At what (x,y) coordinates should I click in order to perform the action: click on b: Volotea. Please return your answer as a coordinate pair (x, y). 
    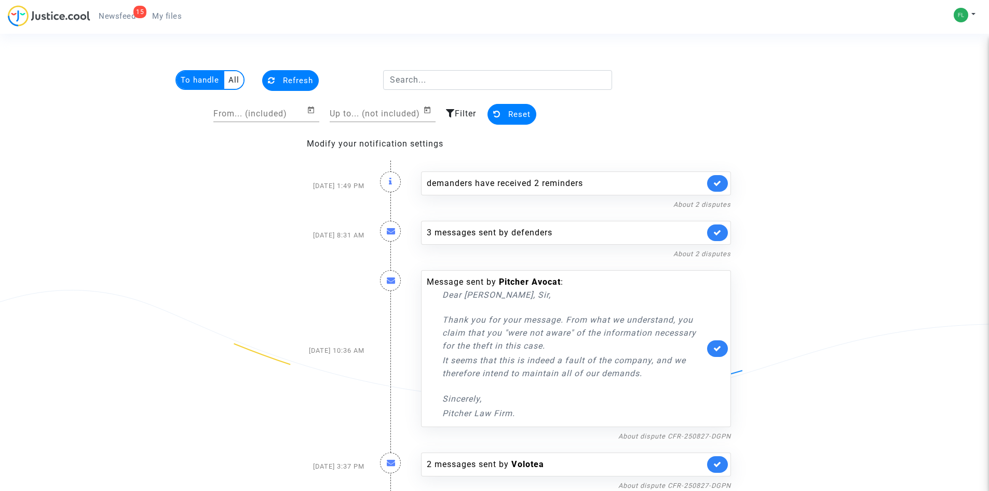
    Looking at the image, I should click on (527, 464).